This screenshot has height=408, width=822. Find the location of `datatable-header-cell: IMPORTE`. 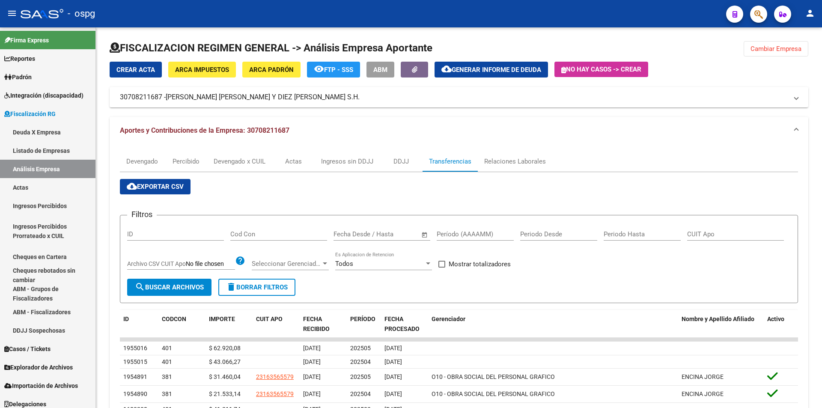

datatable-header-cell: IMPORTE is located at coordinates (229, 324).